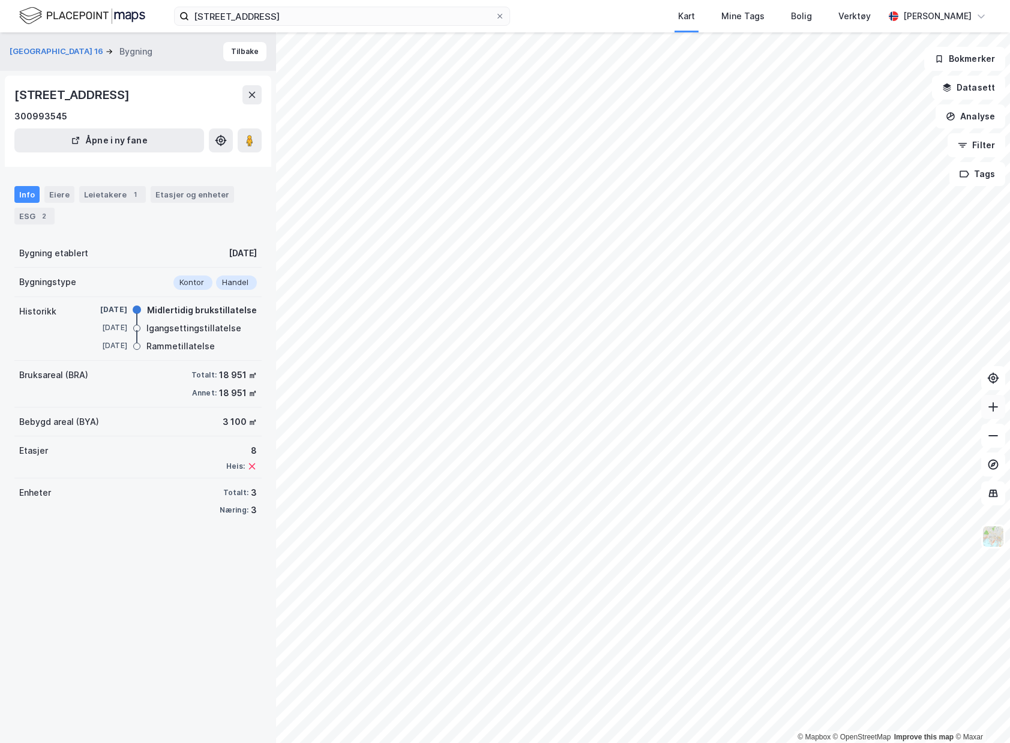 The width and height of the screenshot is (1010, 743). Describe the element at coordinates (687, 16) in the screenshot. I see `div: Kart` at that location.